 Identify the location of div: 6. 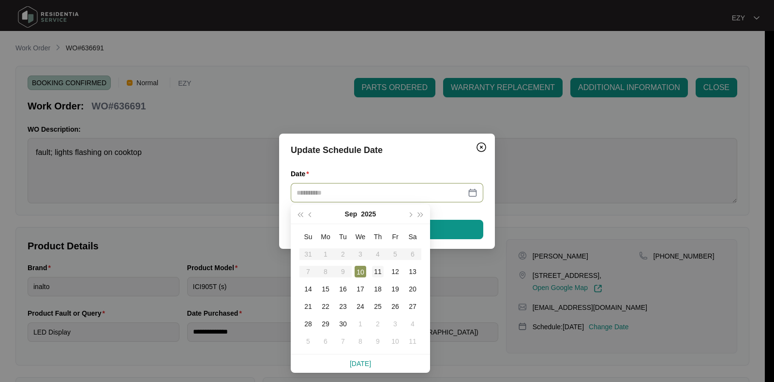
(326, 341).